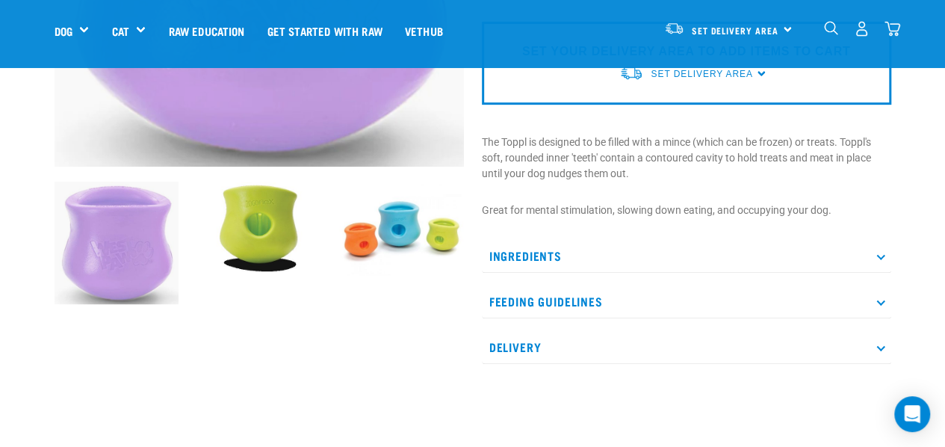  Describe the element at coordinates (206, 31) in the screenshot. I see `a: Raw Education` at that location.